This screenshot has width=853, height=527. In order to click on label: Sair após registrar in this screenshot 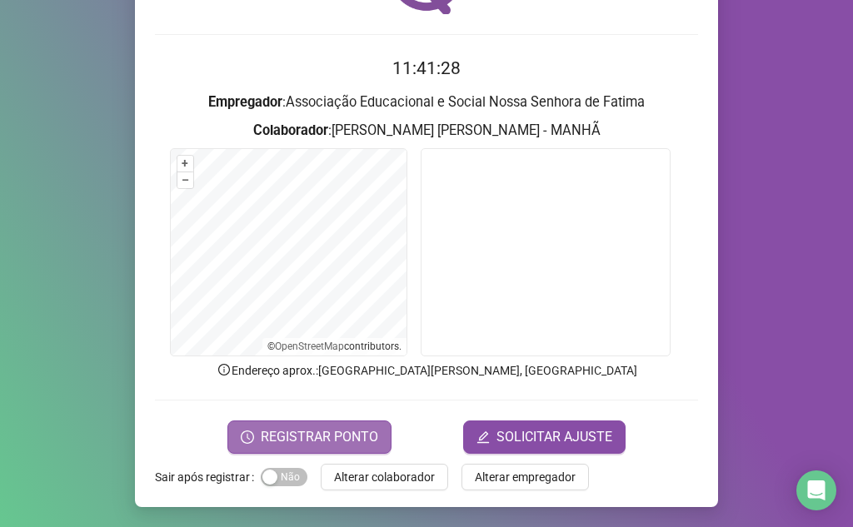, I will do `click(207, 477)`.